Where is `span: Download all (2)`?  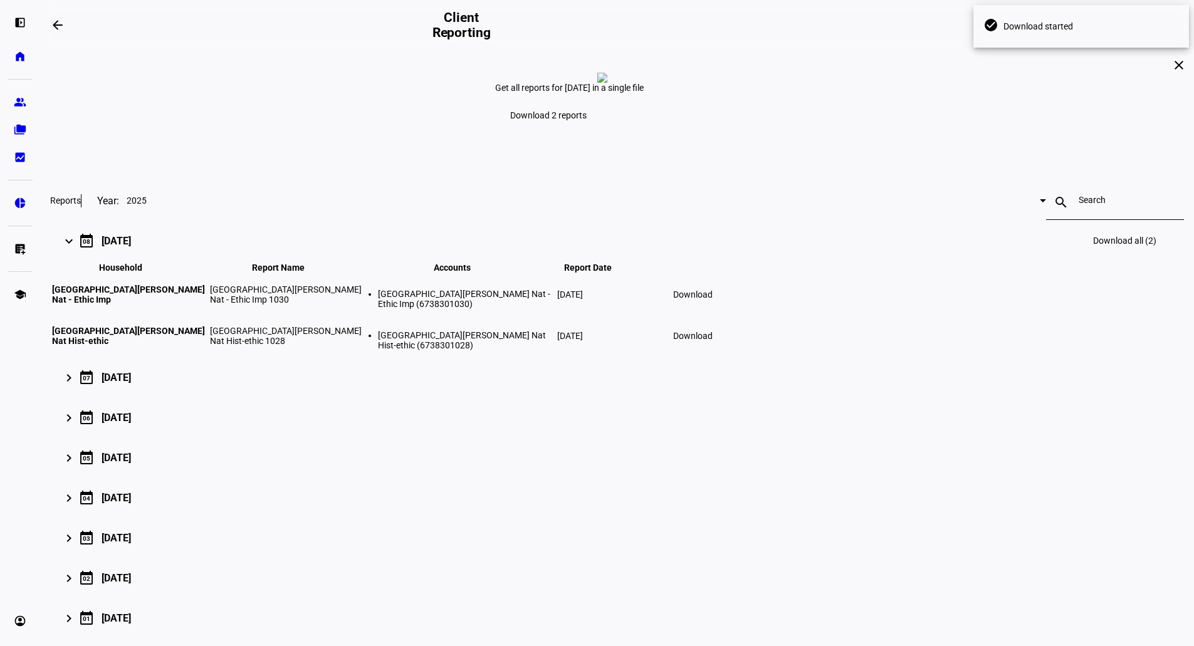 span: Download all (2) is located at coordinates (1124, 241).